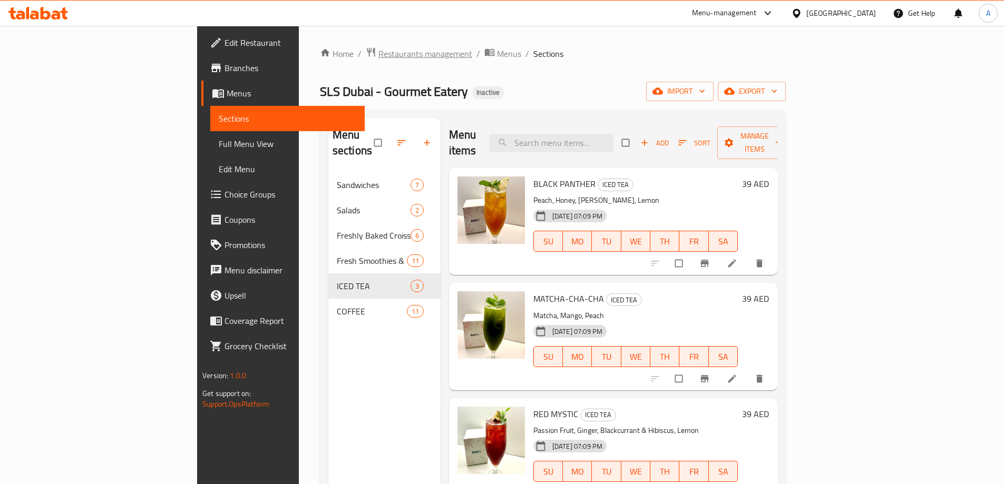 This screenshot has height=484, width=1004. I want to click on div: Salads2, so click(384, 210).